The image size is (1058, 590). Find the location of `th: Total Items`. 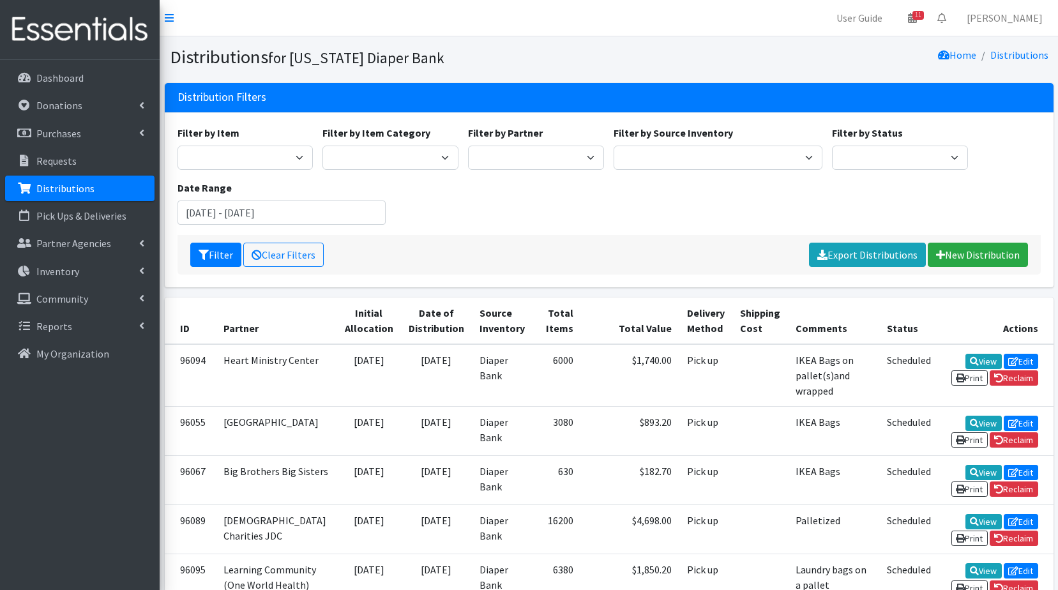

th: Total Items is located at coordinates (557, 321).